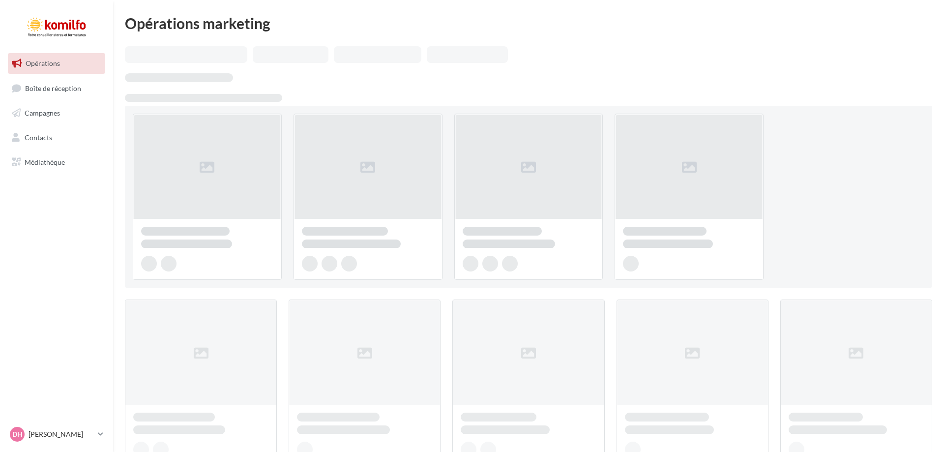 This screenshot has height=452, width=944. What do you see at coordinates (57, 63) in the screenshot?
I see `a: Opérations` at bounding box center [57, 63].